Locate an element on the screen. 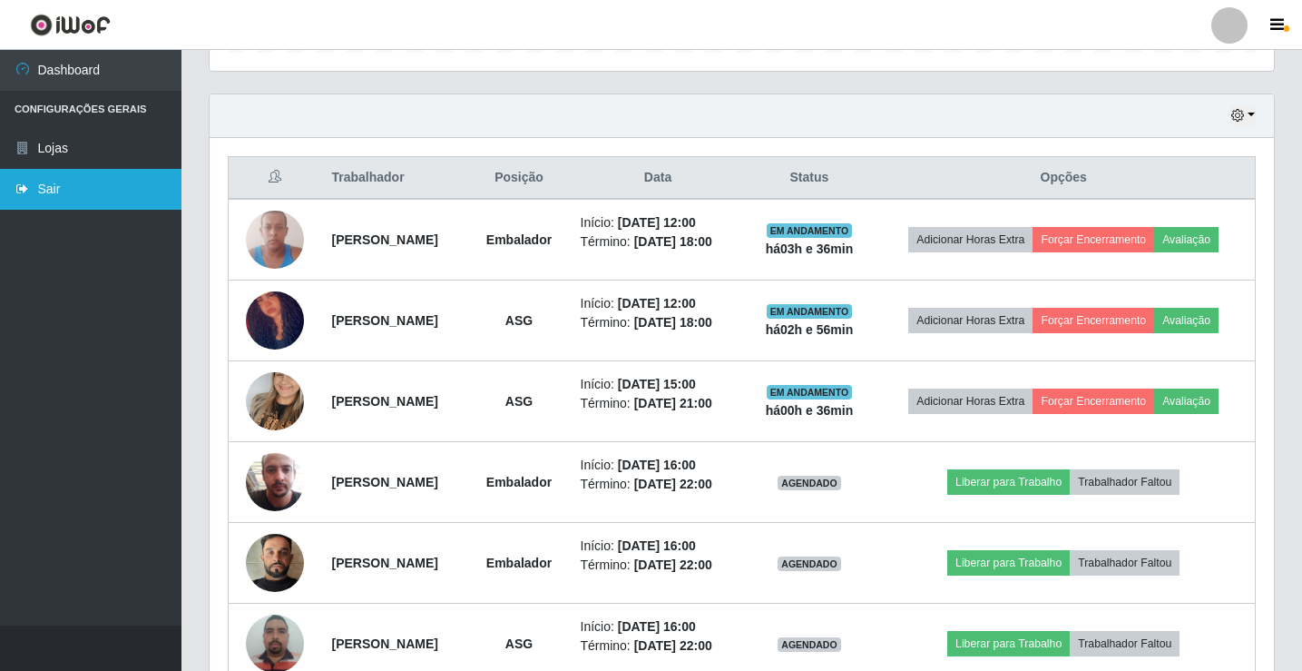 This screenshot has width=1302, height=671. th: Posição is located at coordinates (518, 178).